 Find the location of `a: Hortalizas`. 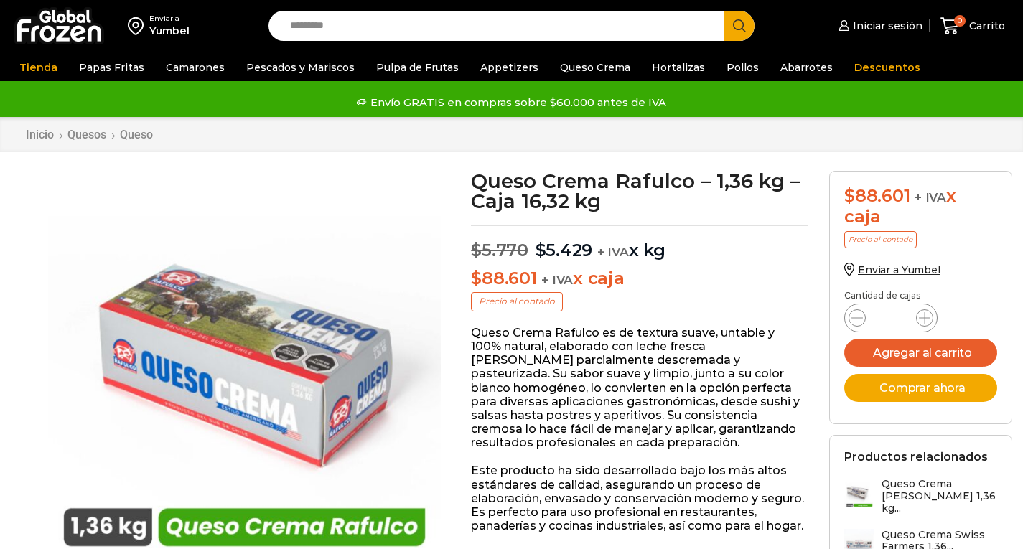

a: Hortalizas is located at coordinates (678, 67).